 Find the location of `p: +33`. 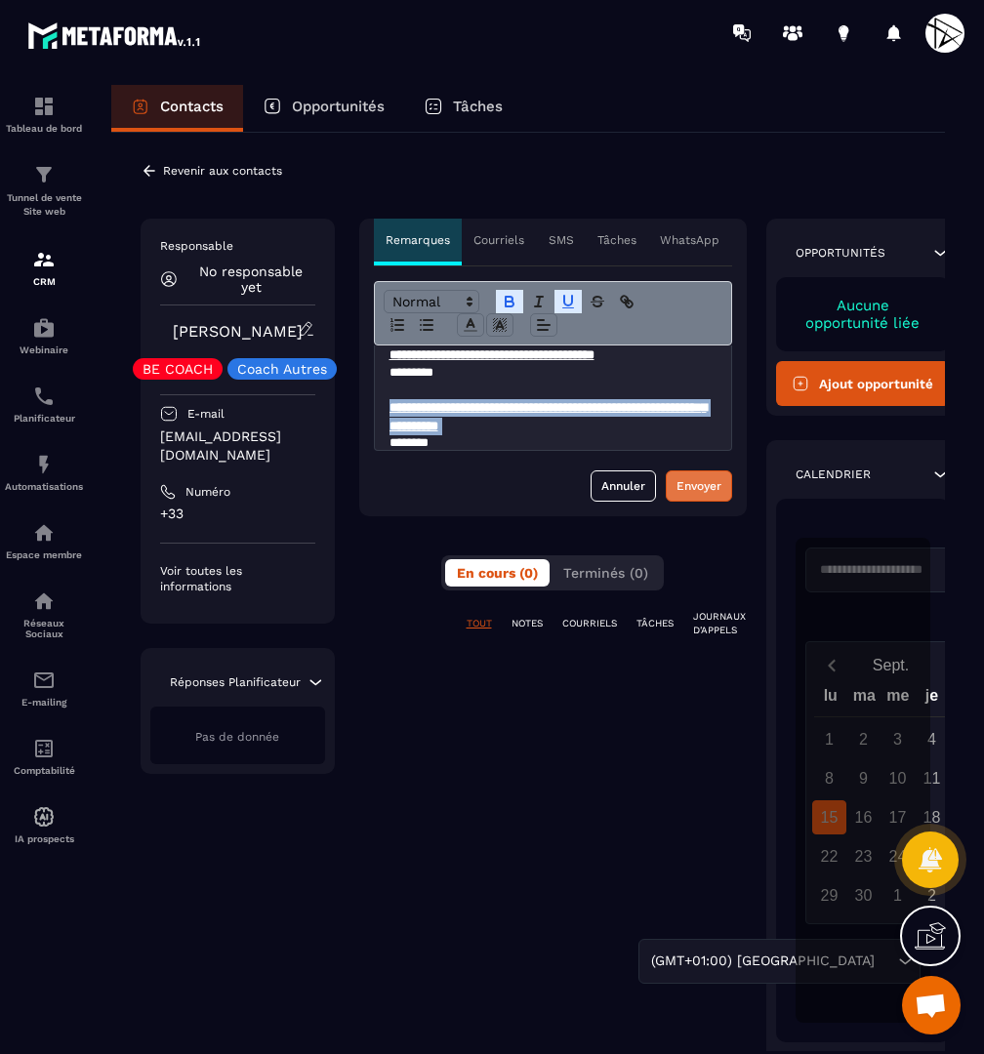

p: +33 is located at coordinates (237, 513).